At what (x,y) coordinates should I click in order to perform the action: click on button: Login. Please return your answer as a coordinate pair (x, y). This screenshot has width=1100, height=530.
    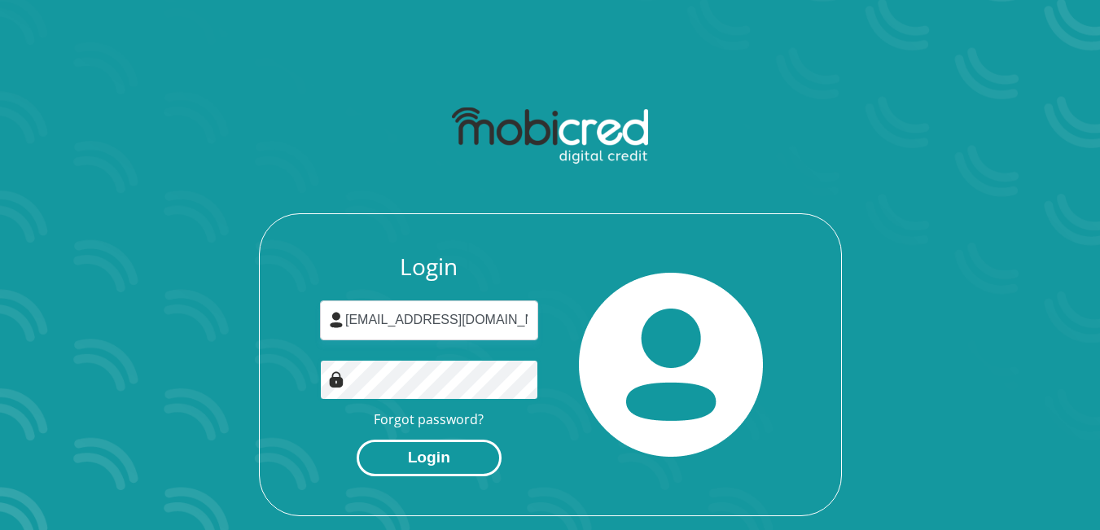
    Looking at the image, I should click on (429, 458).